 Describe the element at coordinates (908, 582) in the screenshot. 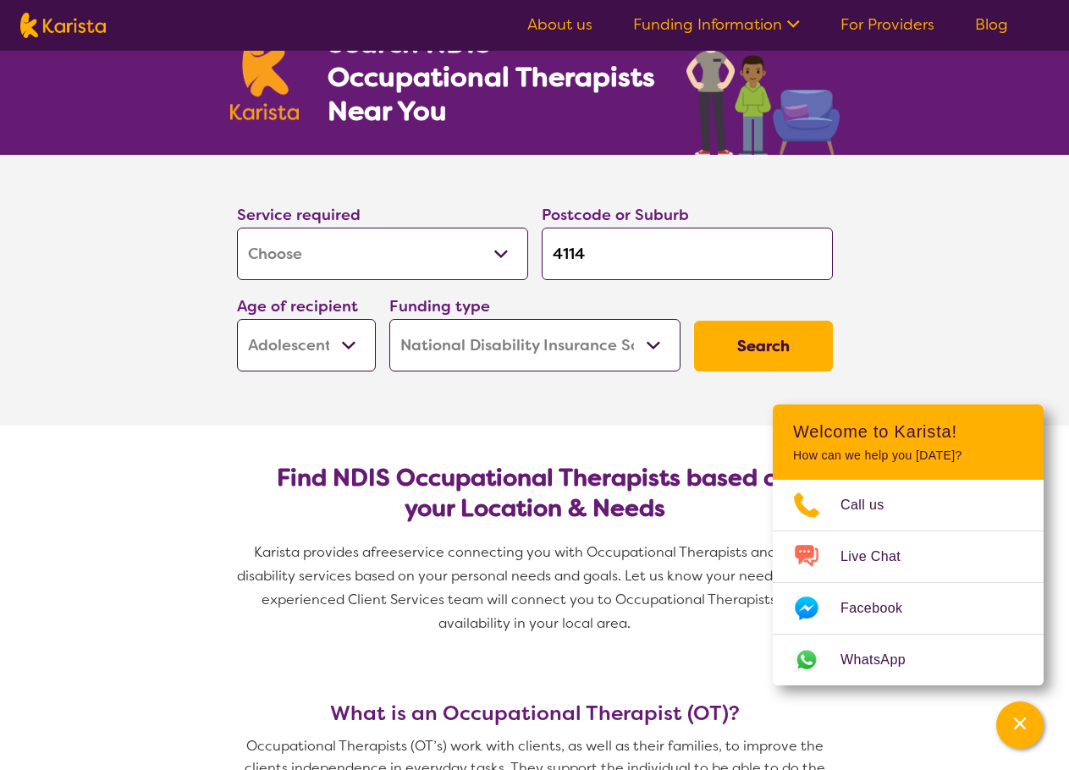

I see `ul: Choose channel` at that location.